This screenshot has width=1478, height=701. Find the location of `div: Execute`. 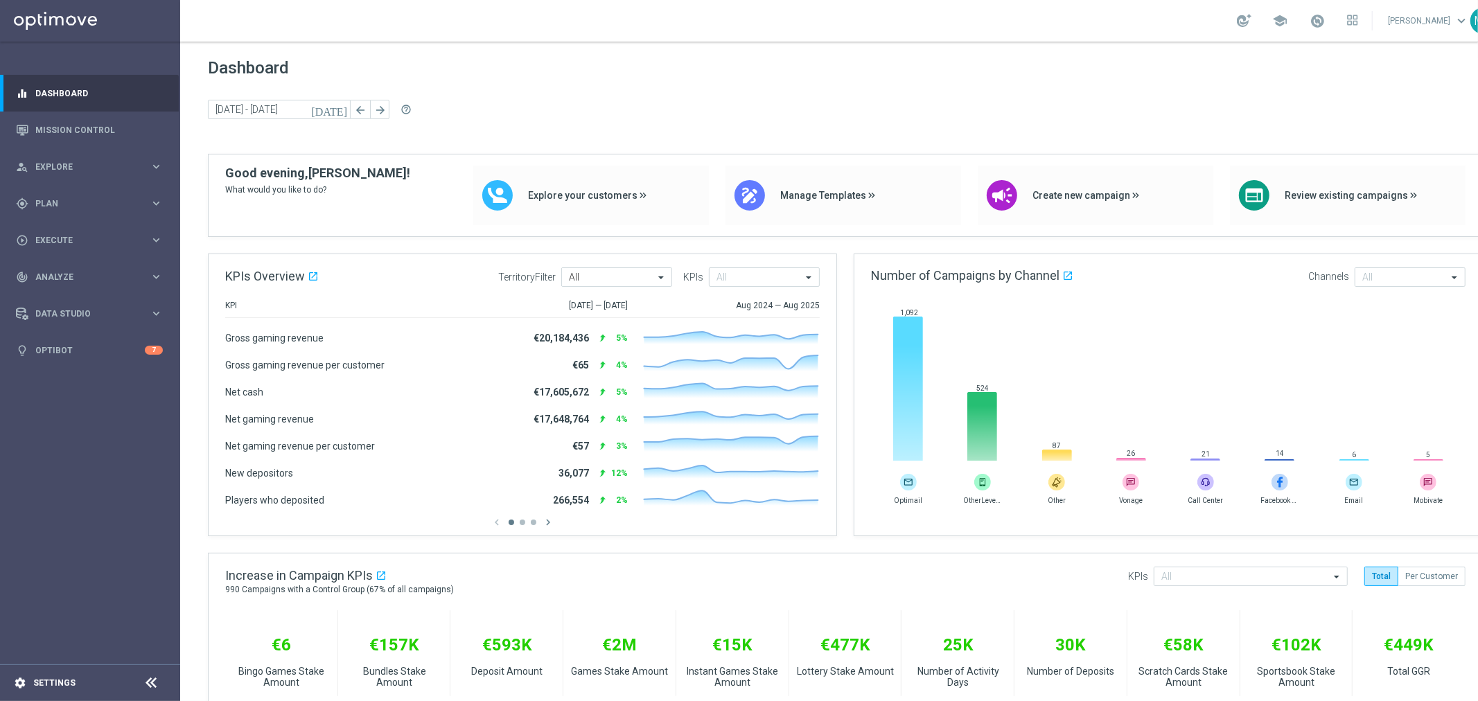

div: Execute is located at coordinates (82, 240).